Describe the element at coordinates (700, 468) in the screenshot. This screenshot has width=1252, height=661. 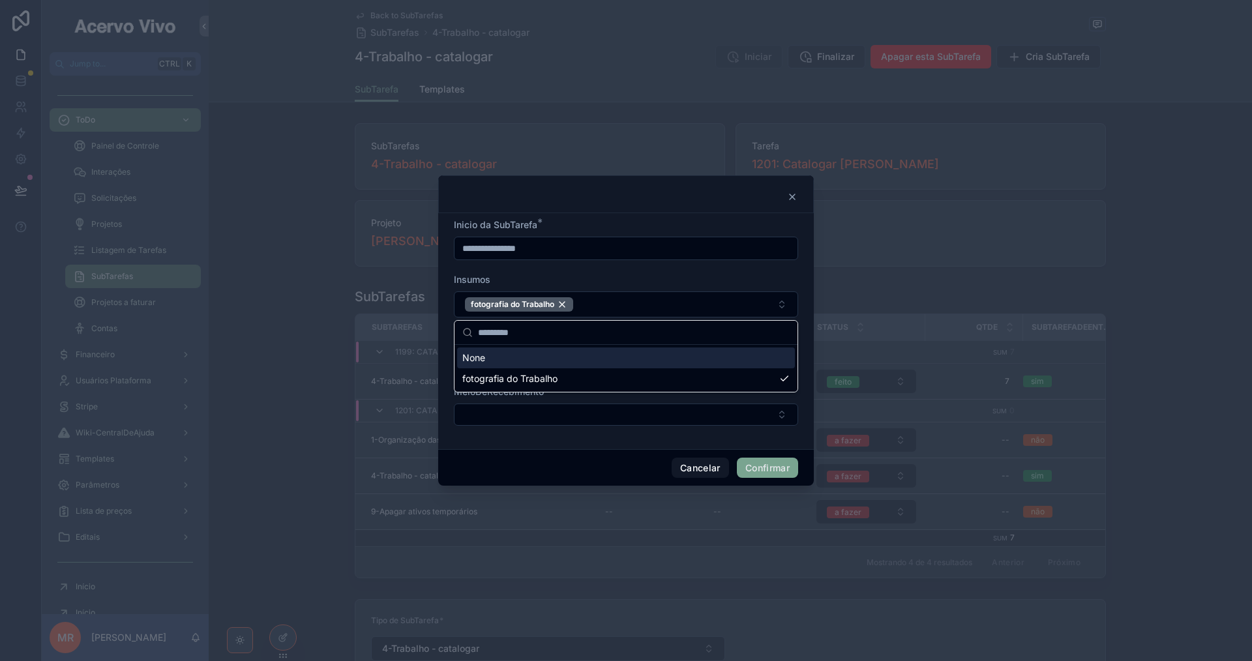
I see `button: Cancelar` at that location.